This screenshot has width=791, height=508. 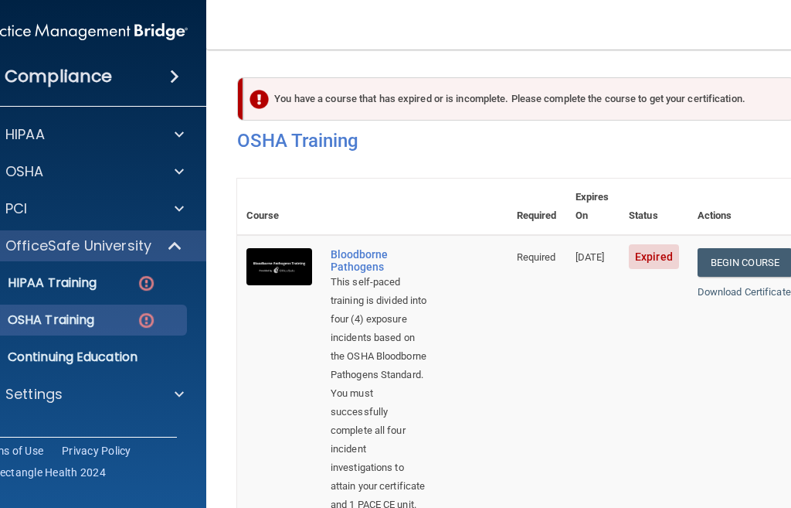 What do you see at coordinates (97, 451) in the screenshot?
I see `a: Privacy Policy` at bounding box center [97, 451].